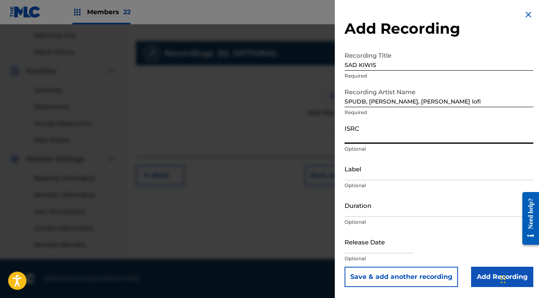  What do you see at coordinates (127, 12) in the screenshot?
I see `span: 22` at bounding box center [127, 12].